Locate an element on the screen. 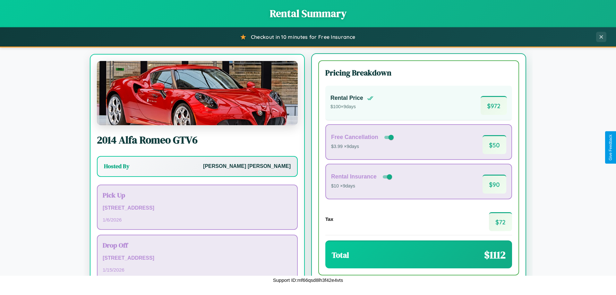 The height and width of the screenshot is (295, 616). h1: Rental Summary is located at coordinates (308, 13).